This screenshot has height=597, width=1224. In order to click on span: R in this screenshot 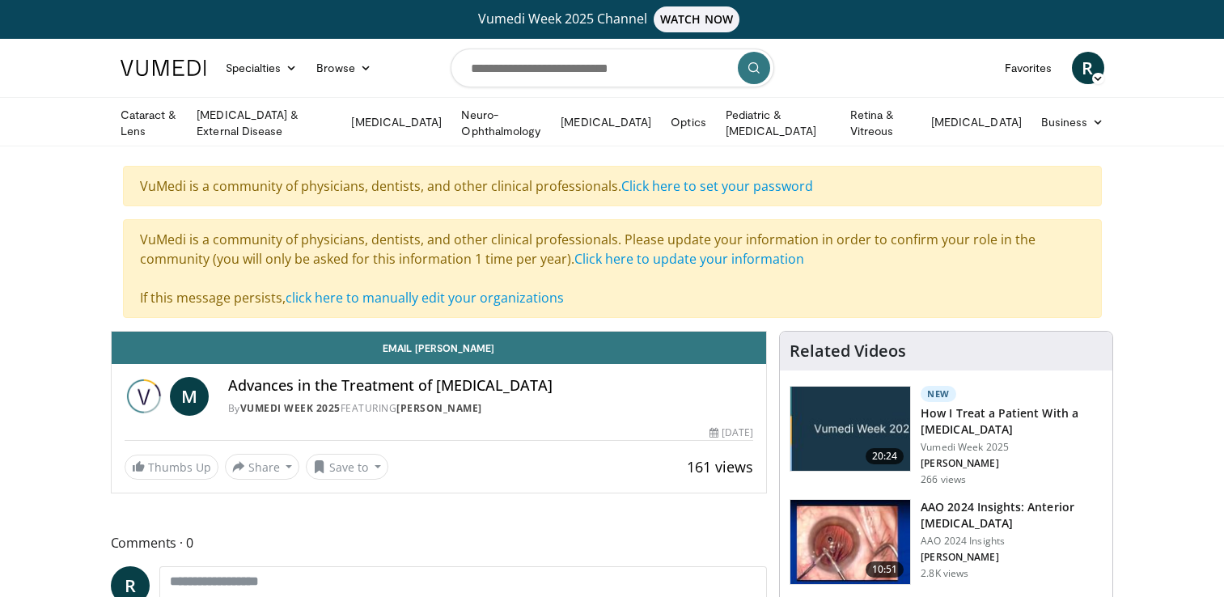, I will do `click(1088, 68)`.